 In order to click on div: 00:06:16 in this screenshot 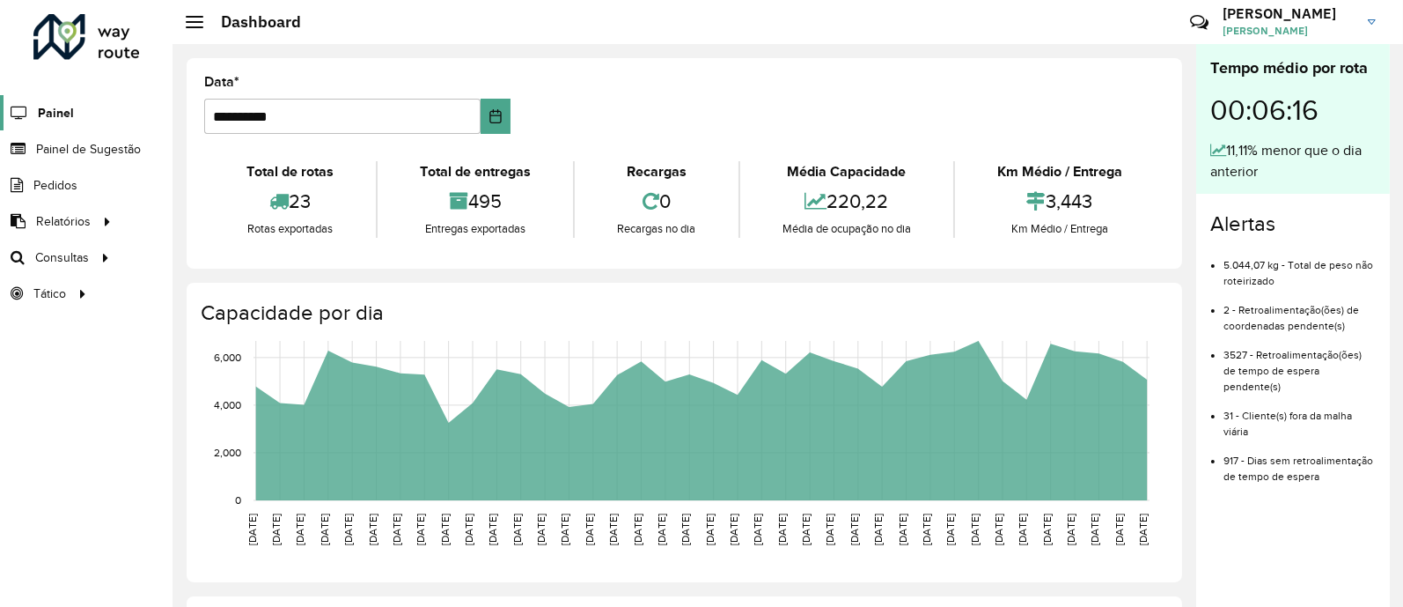, I will do `click(1293, 110)`.